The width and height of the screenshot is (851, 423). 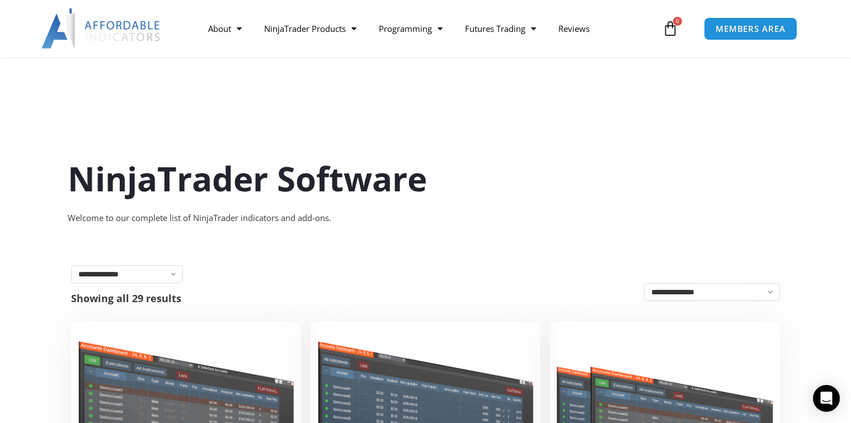 What do you see at coordinates (426, 218) in the screenshot?
I see `div: Welcome to our complete list of NinjaTrader indicators and add-ons.` at bounding box center [426, 218].